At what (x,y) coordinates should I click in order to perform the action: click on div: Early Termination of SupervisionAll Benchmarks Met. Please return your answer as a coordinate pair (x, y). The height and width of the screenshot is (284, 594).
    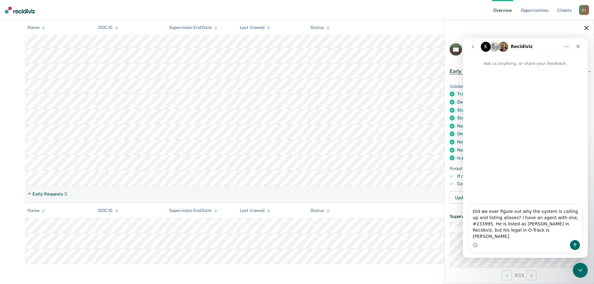
    Looking at the image, I should click on (519, 71).